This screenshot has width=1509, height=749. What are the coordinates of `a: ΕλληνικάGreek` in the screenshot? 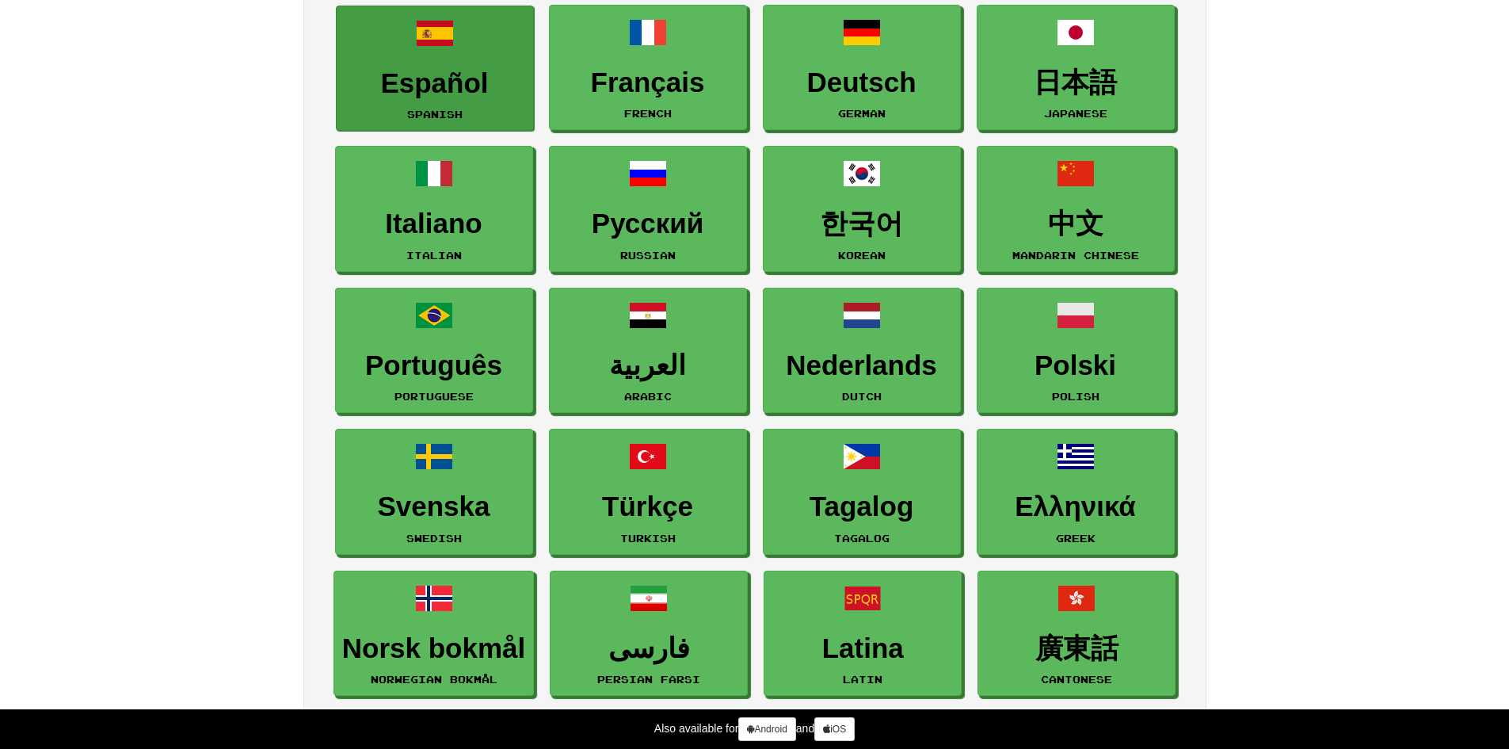 It's located at (1076, 491).